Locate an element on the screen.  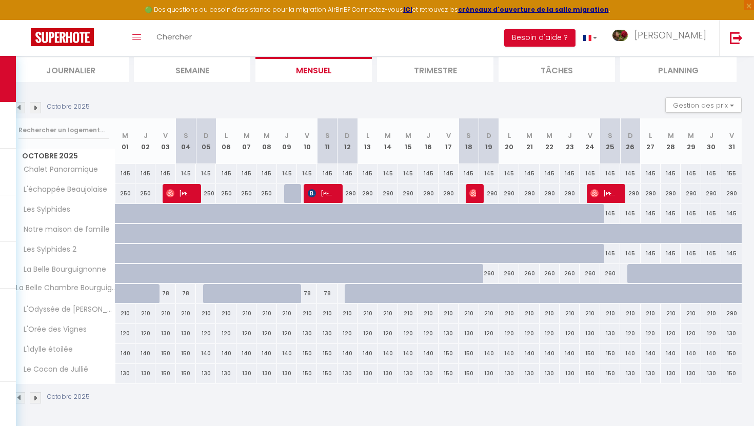
li: Tâches is located at coordinates (556, 69).